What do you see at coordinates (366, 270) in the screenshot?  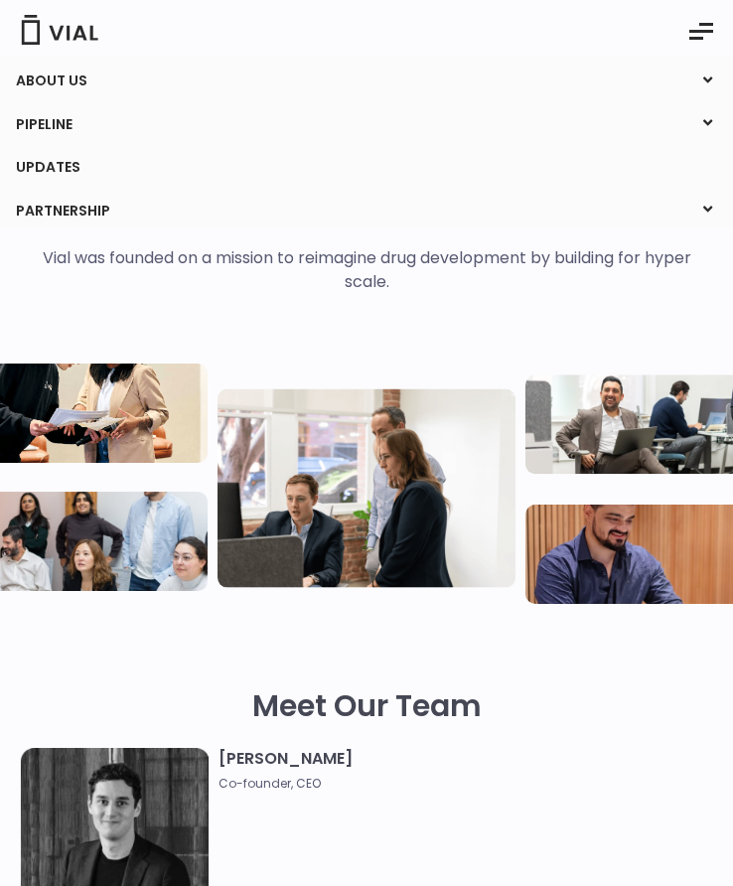 I see `p: Vial was founded on a mission to reimagine drug development by building for hyper scale.` at bounding box center [366, 270].